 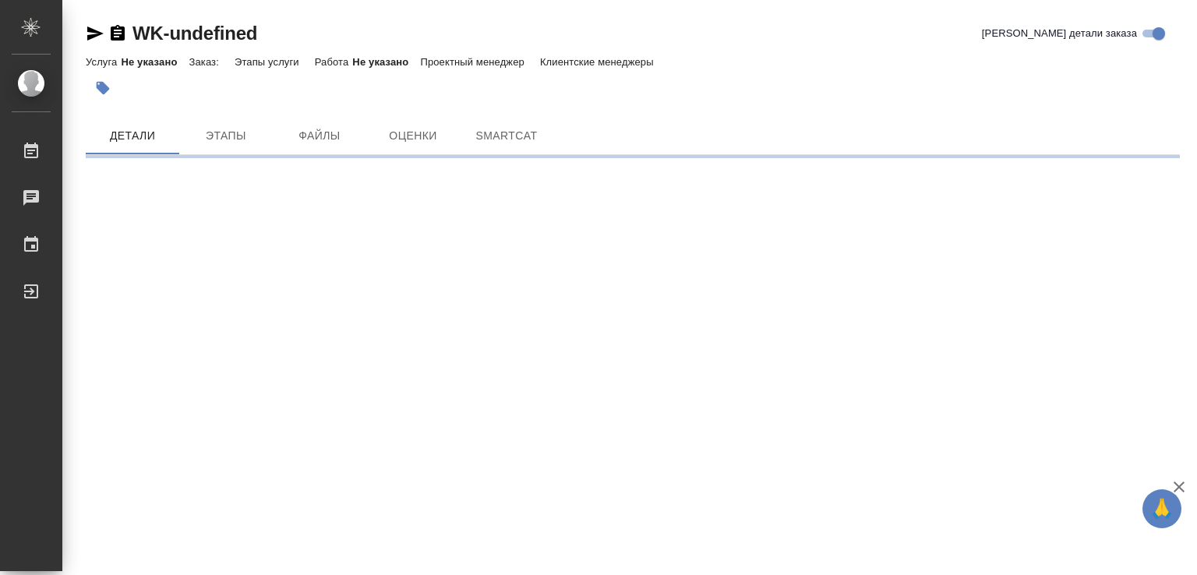 I want to click on p: Работа, so click(x=333, y=62).